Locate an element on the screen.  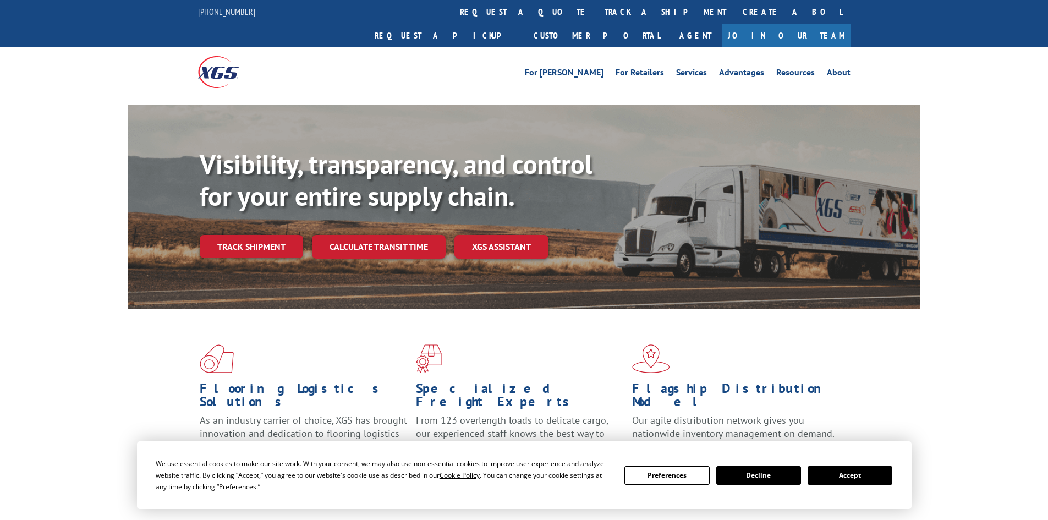
a: Request a pickup is located at coordinates (446, 35).